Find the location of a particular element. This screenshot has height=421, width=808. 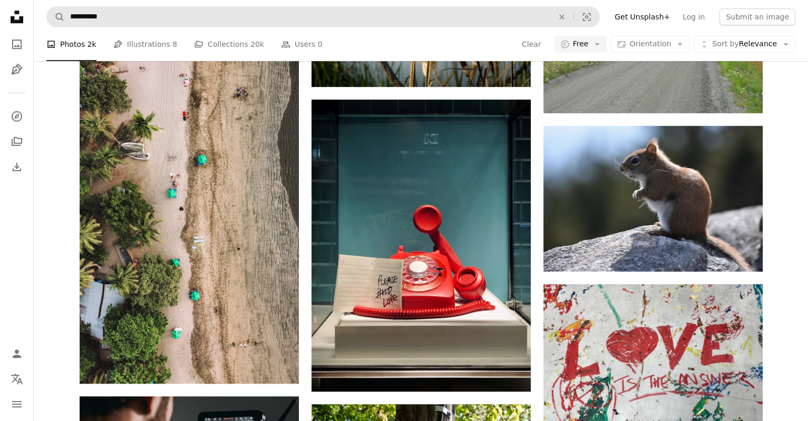

span: Free is located at coordinates (581, 44).